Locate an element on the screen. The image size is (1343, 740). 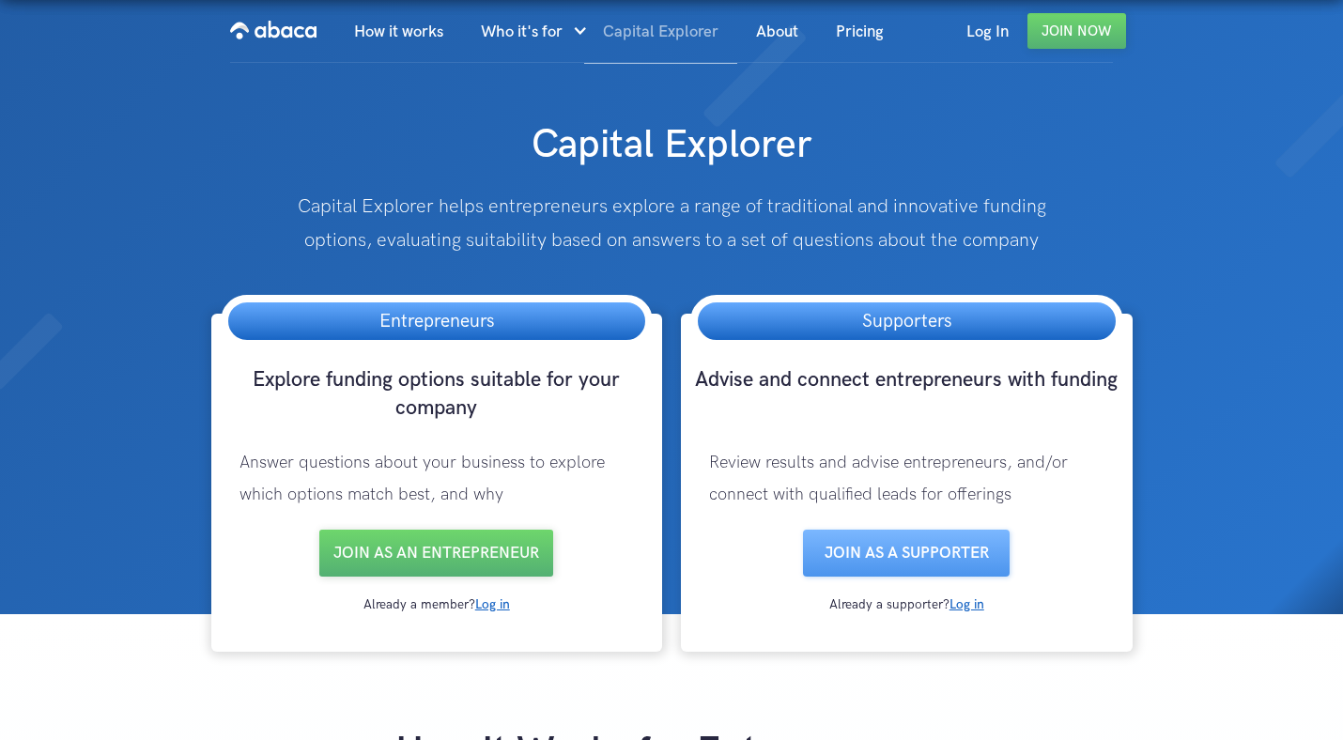
a: Join Now is located at coordinates (1076, 31).